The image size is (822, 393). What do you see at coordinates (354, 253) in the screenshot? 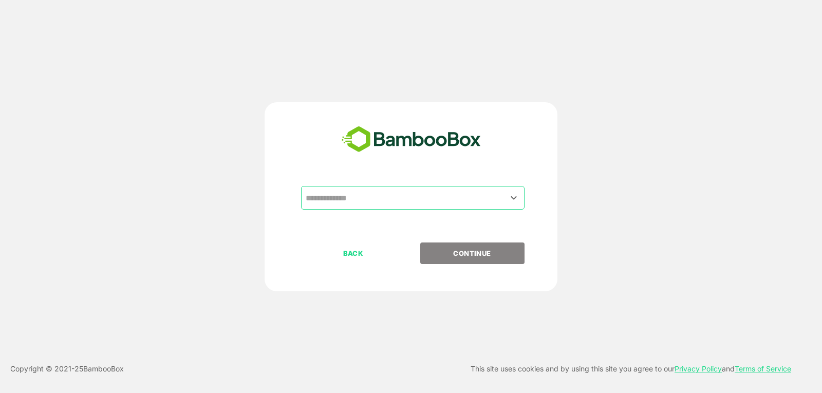
I see `p: BACK` at bounding box center [354, 253].